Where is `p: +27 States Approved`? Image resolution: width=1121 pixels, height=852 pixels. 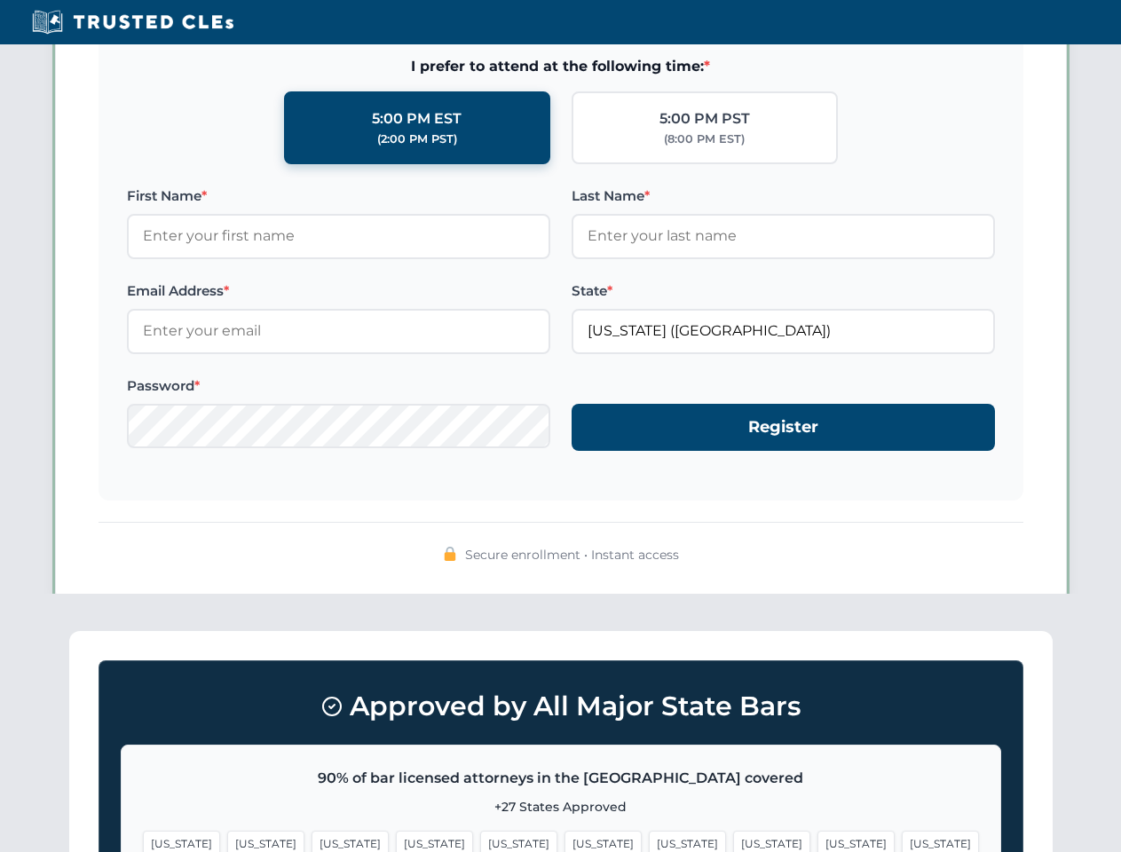
p: +27 States Approved is located at coordinates (561, 807).